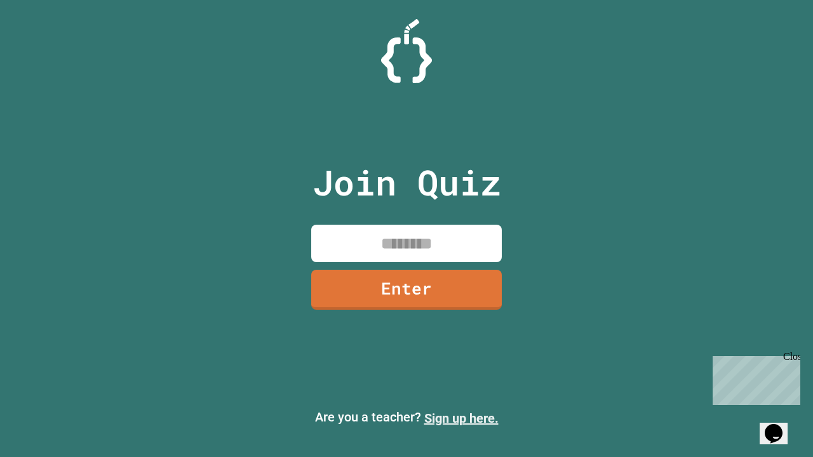 The width and height of the screenshot is (813, 457). What do you see at coordinates (406, 51) in the screenshot?
I see `img: Logo.svg` at bounding box center [406, 51].